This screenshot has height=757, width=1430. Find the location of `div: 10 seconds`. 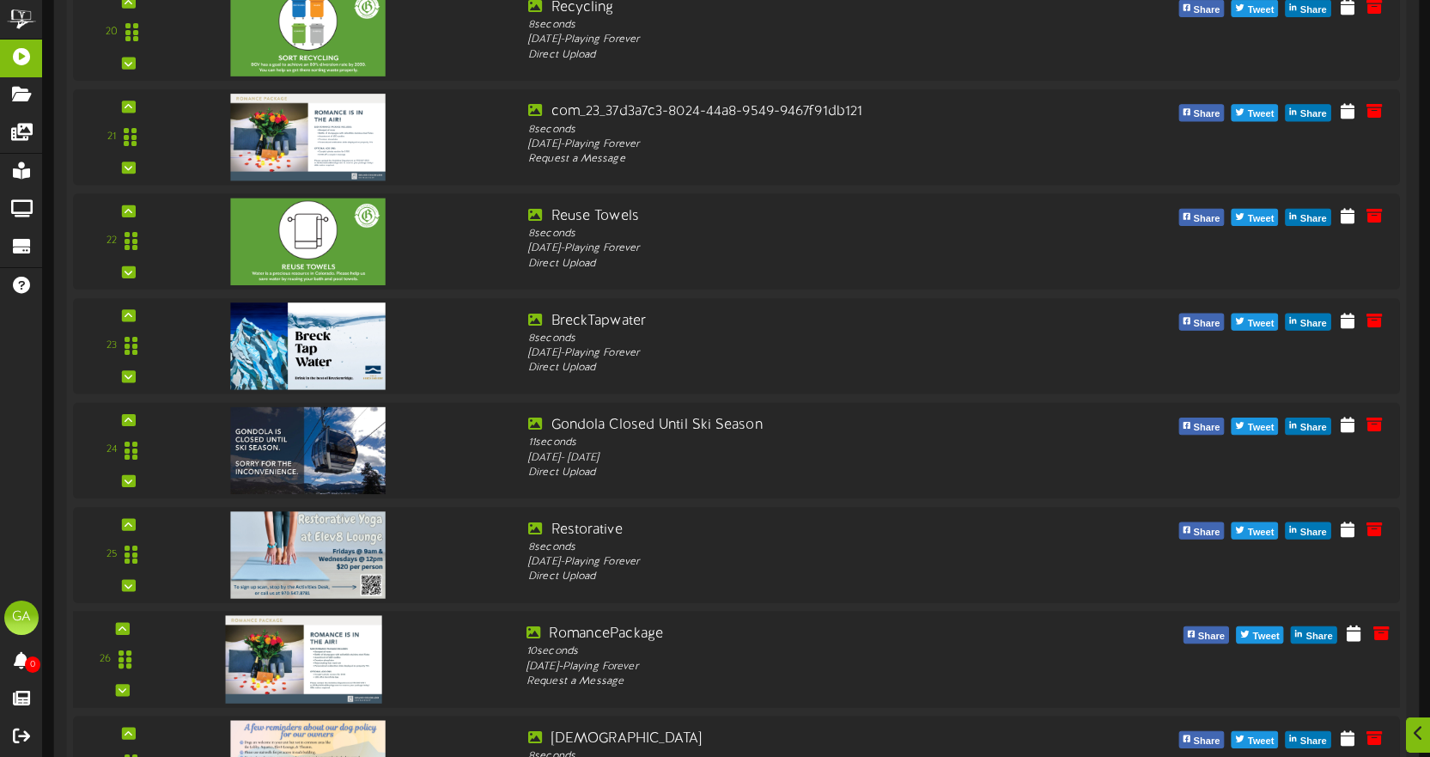

div: 10 seconds is located at coordinates (792, 652).